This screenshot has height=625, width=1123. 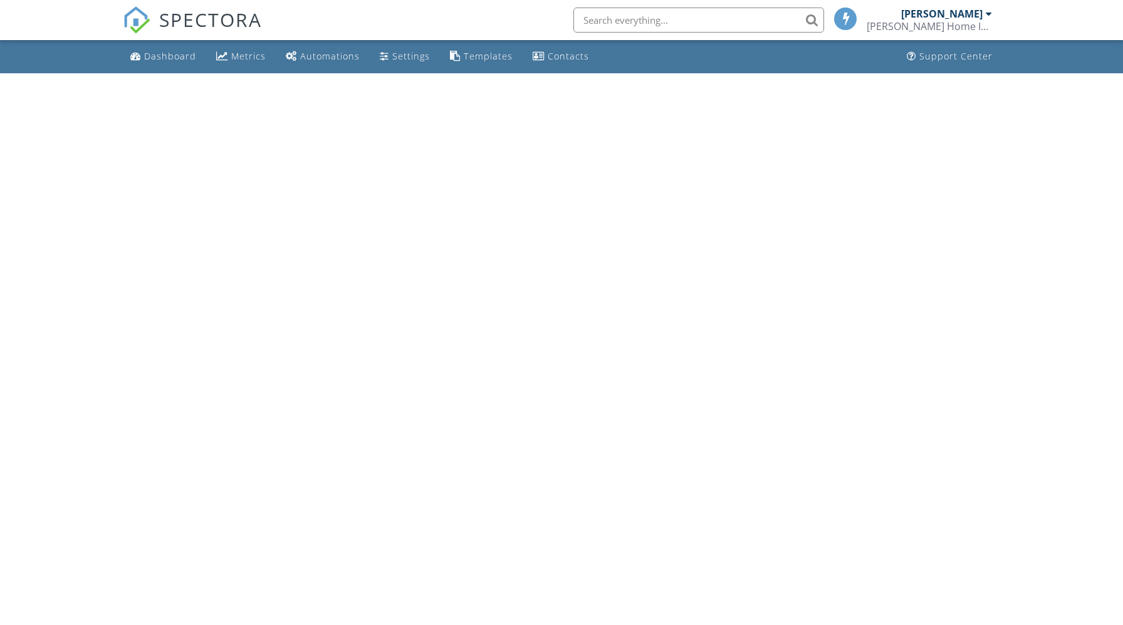 What do you see at coordinates (699, 20) in the screenshot?
I see `input: Search everything...` at bounding box center [699, 20].